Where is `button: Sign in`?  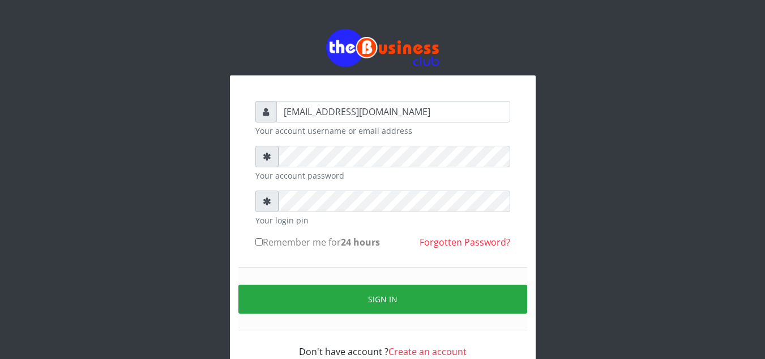 button: Sign in is located at coordinates (383, 299).